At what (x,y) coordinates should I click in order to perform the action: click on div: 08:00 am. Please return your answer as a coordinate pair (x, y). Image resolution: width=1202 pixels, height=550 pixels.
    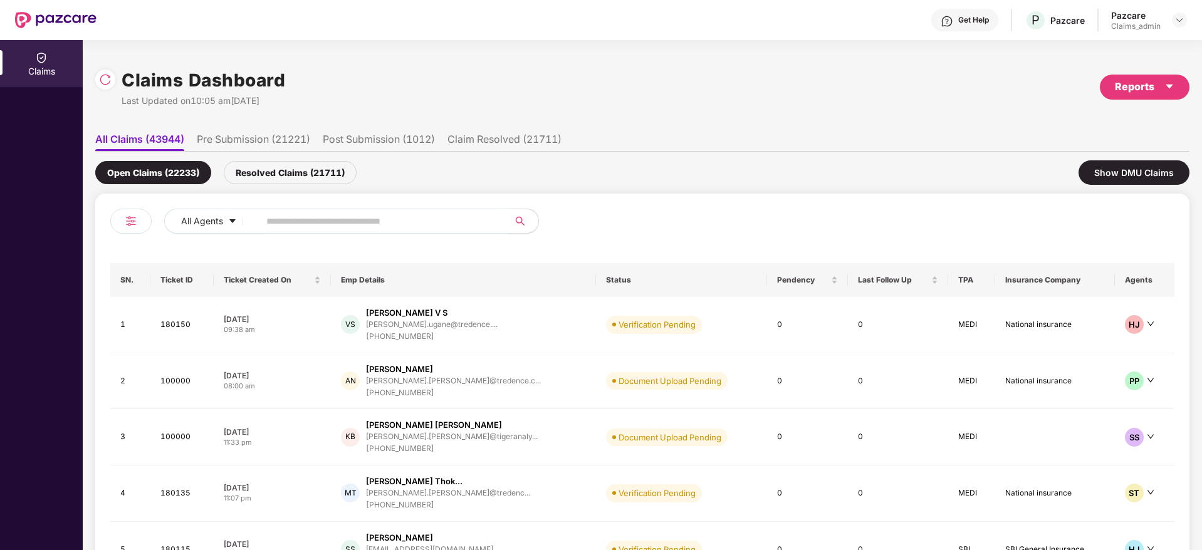
    Looking at the image, I should click on (272, 386).